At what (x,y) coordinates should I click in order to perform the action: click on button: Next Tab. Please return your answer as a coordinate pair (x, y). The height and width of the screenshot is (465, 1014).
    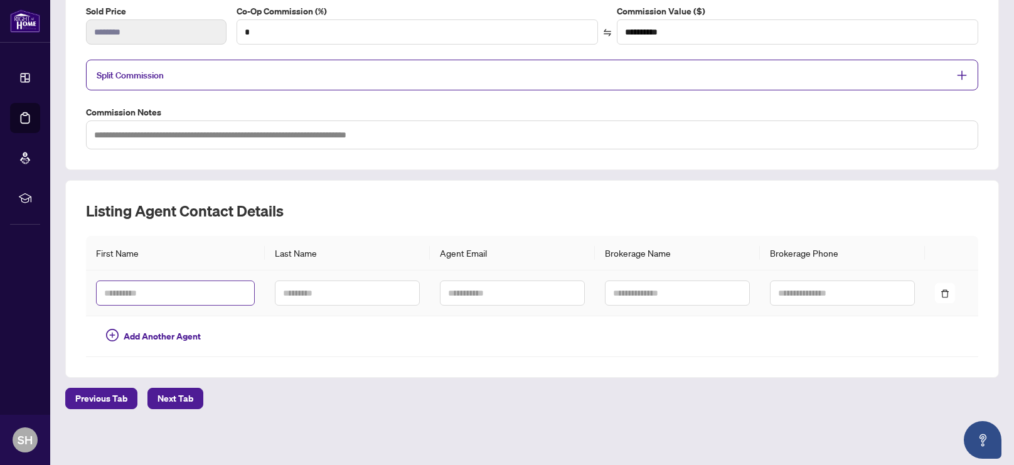
    Looking at the image, I should click on (175, 398).